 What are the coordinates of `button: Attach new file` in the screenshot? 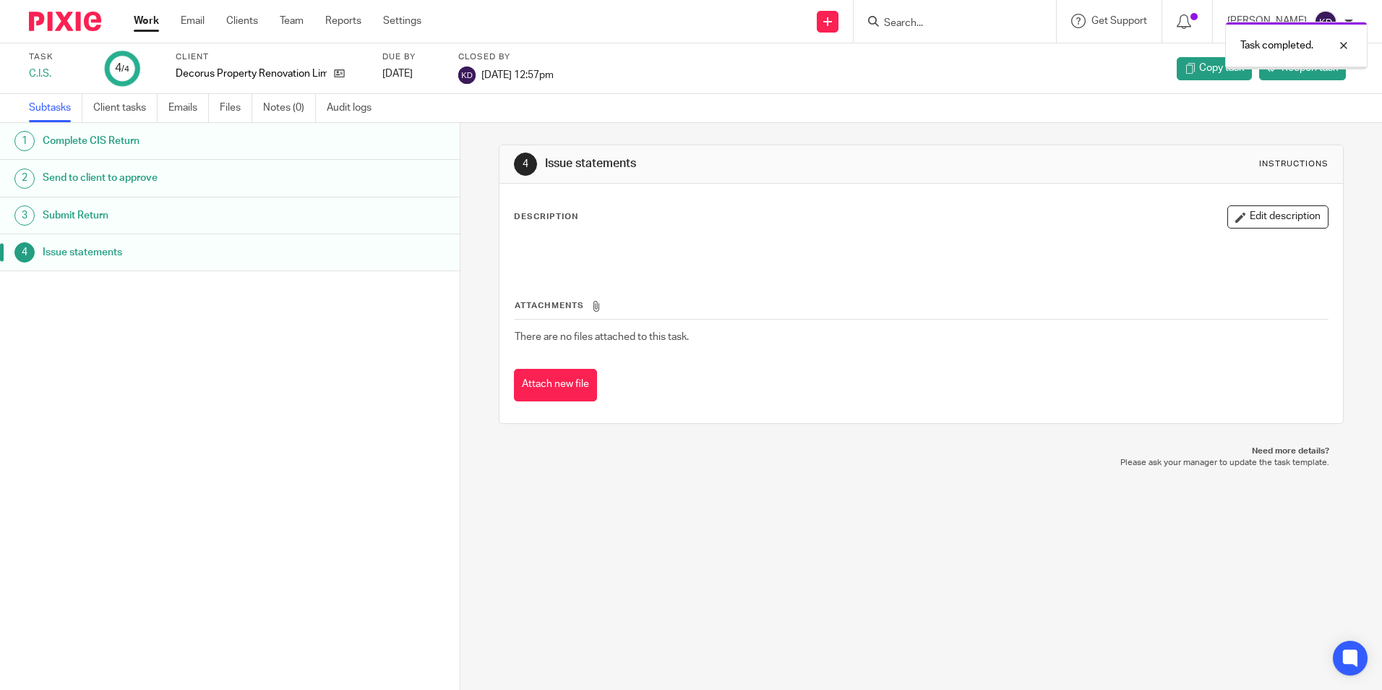 It's located at (555, 385).